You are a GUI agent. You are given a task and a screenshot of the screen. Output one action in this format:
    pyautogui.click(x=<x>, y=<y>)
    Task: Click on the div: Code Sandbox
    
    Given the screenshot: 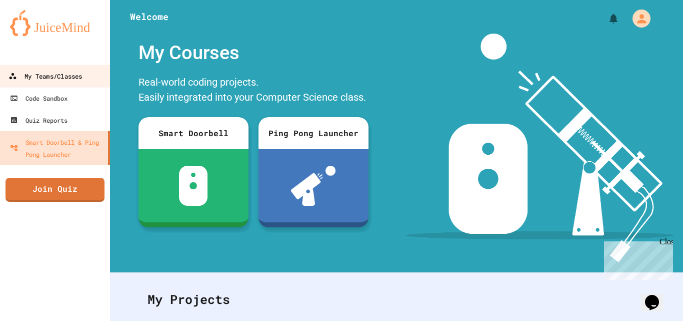 What is the action you would take?
    pyautogui.click(x=39, y=98)
    